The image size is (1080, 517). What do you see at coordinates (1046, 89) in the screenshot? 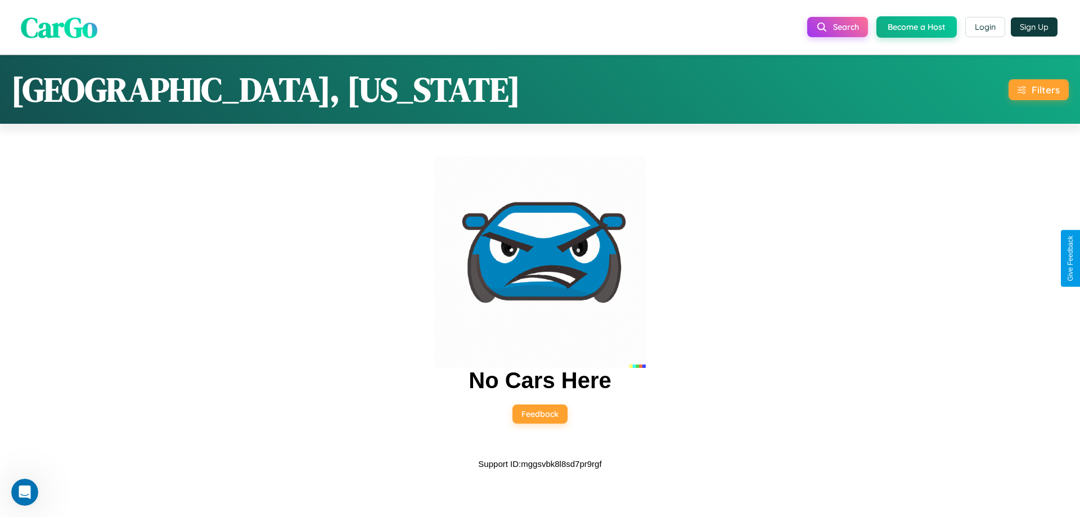
I see `div: Filters` at bounding box center [1046, 89].